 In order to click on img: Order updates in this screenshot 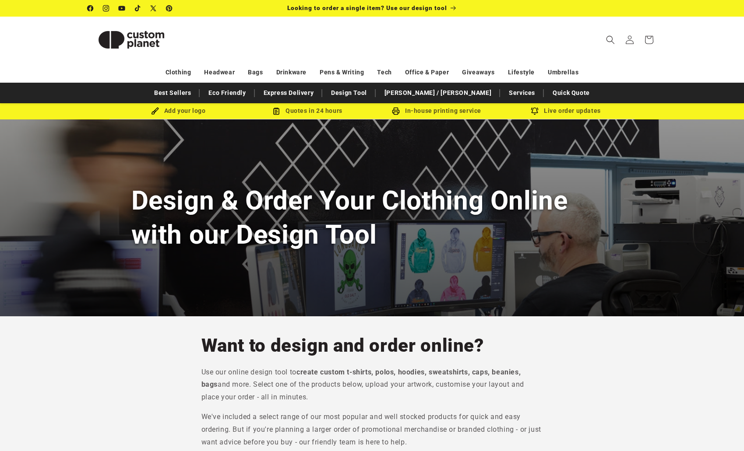, I will do `click(534, 111)`.